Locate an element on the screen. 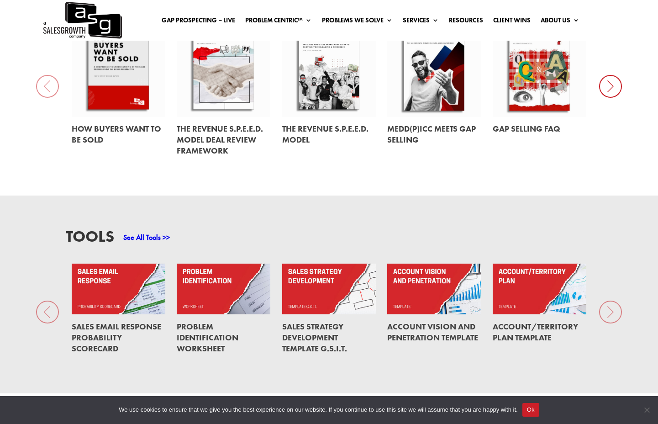 The height and width of the screenshot is (424, 658). img: logo_orange.svg is located at coordinates (18, 18).